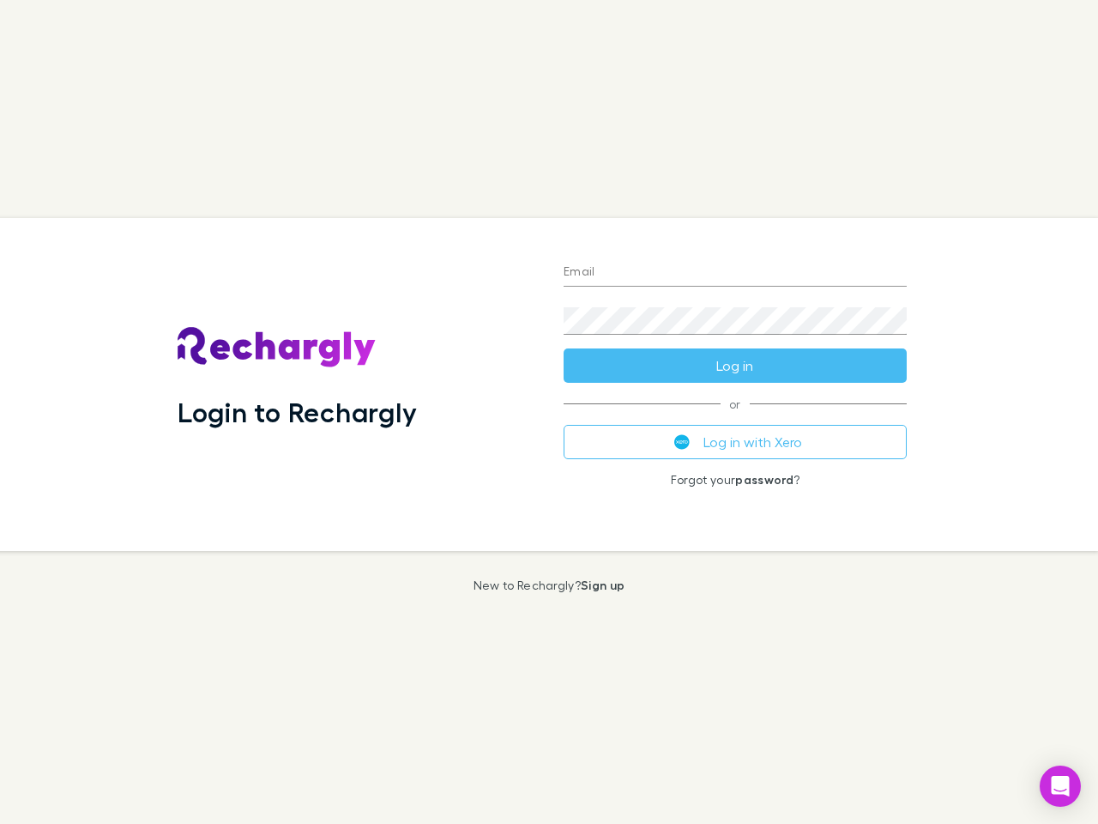  I want to click on span: or, so click(735, 403).